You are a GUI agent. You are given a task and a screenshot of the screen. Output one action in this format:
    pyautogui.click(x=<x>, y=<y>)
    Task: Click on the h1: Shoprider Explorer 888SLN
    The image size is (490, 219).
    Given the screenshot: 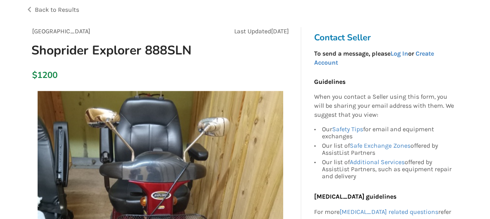 What is the action you would take?
    pyautogui.click(x=118, y=50)
    